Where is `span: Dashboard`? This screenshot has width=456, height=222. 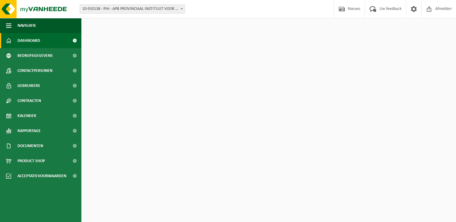 span: Dashboard is located at coordinates (29, 41).